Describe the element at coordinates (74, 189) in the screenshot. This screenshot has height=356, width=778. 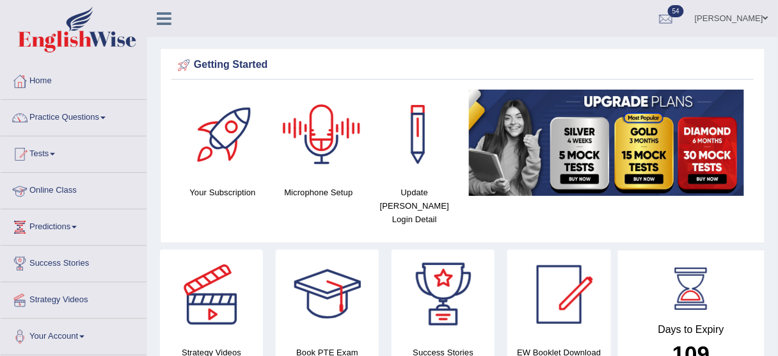
I see `a: Online Class` at that location.